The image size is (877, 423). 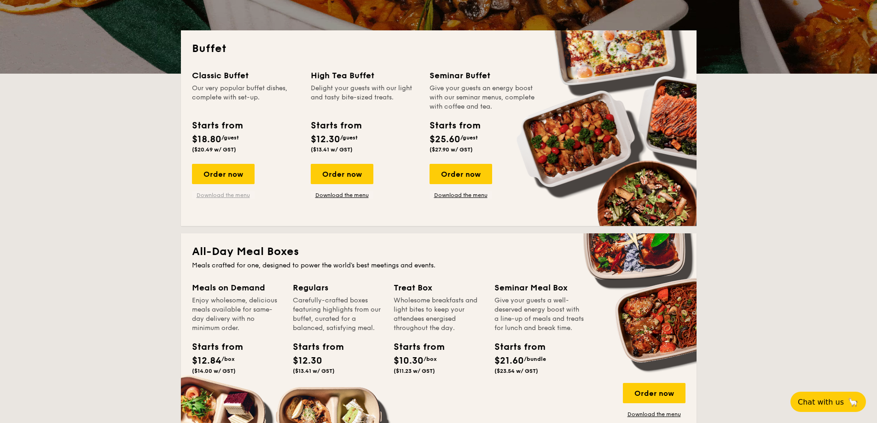 I want to click on div: Seminar Meal Box, so click(x=539, y=288).